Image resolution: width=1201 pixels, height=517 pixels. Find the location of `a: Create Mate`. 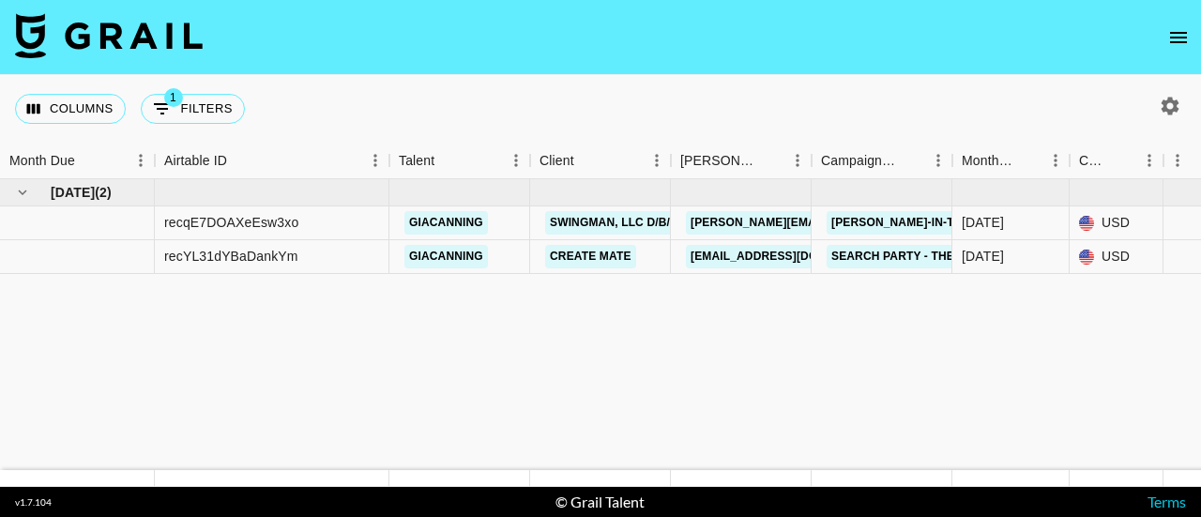

a: Create Mate is located at coordinates (590, 256).